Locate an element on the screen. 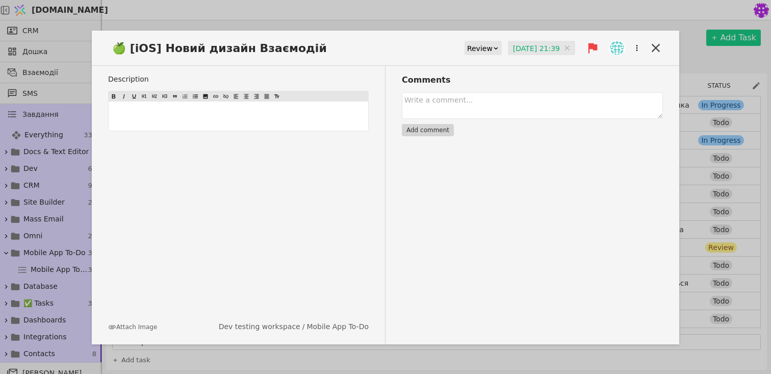 The width and height of the screenshot is (771, 374). span: Clear is located at coordinates (567, 48).